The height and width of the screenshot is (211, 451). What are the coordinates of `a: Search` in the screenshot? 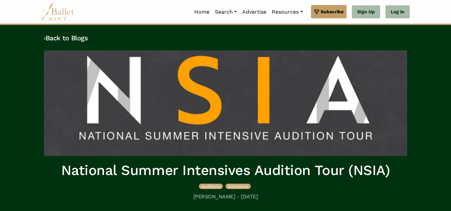 It's located at (226, 12).